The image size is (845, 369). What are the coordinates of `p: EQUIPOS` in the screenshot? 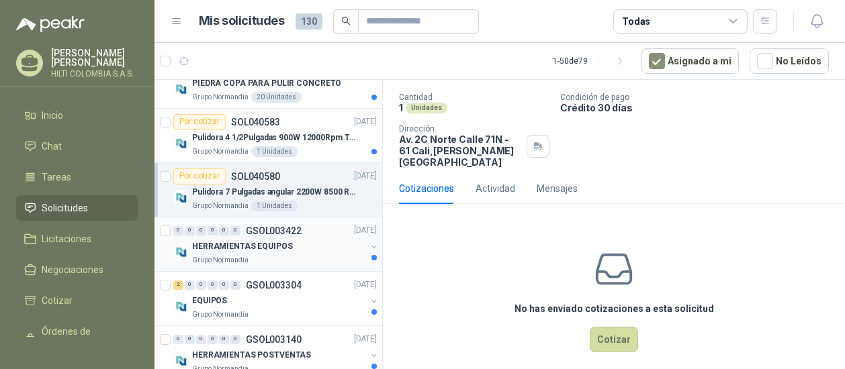 It's located at (209, 301).